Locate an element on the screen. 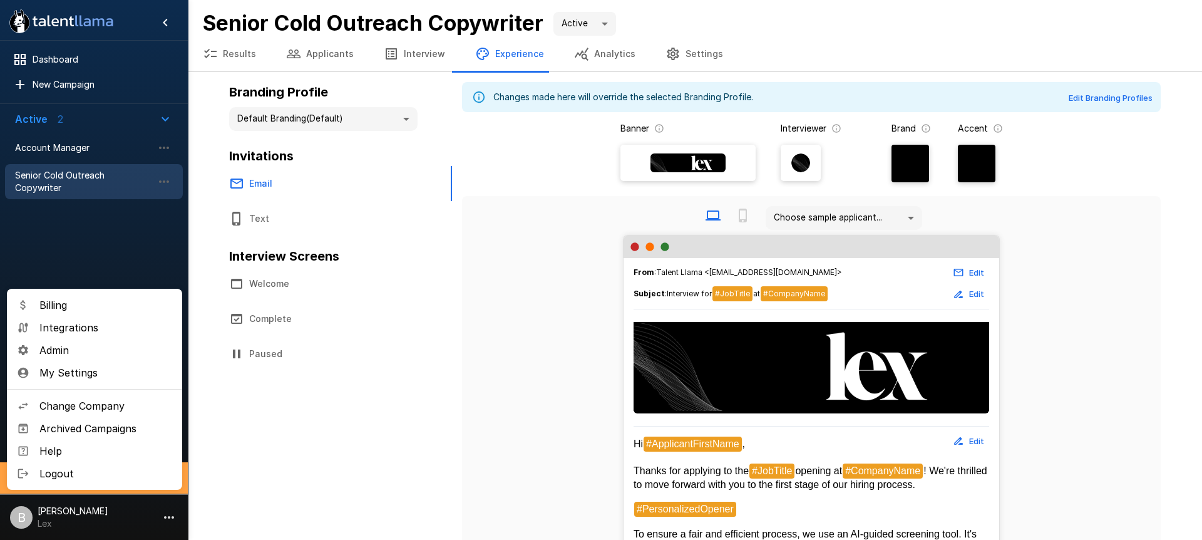 The image size is (1202, 540). span: Change Company is located at coordinates (106, 406).